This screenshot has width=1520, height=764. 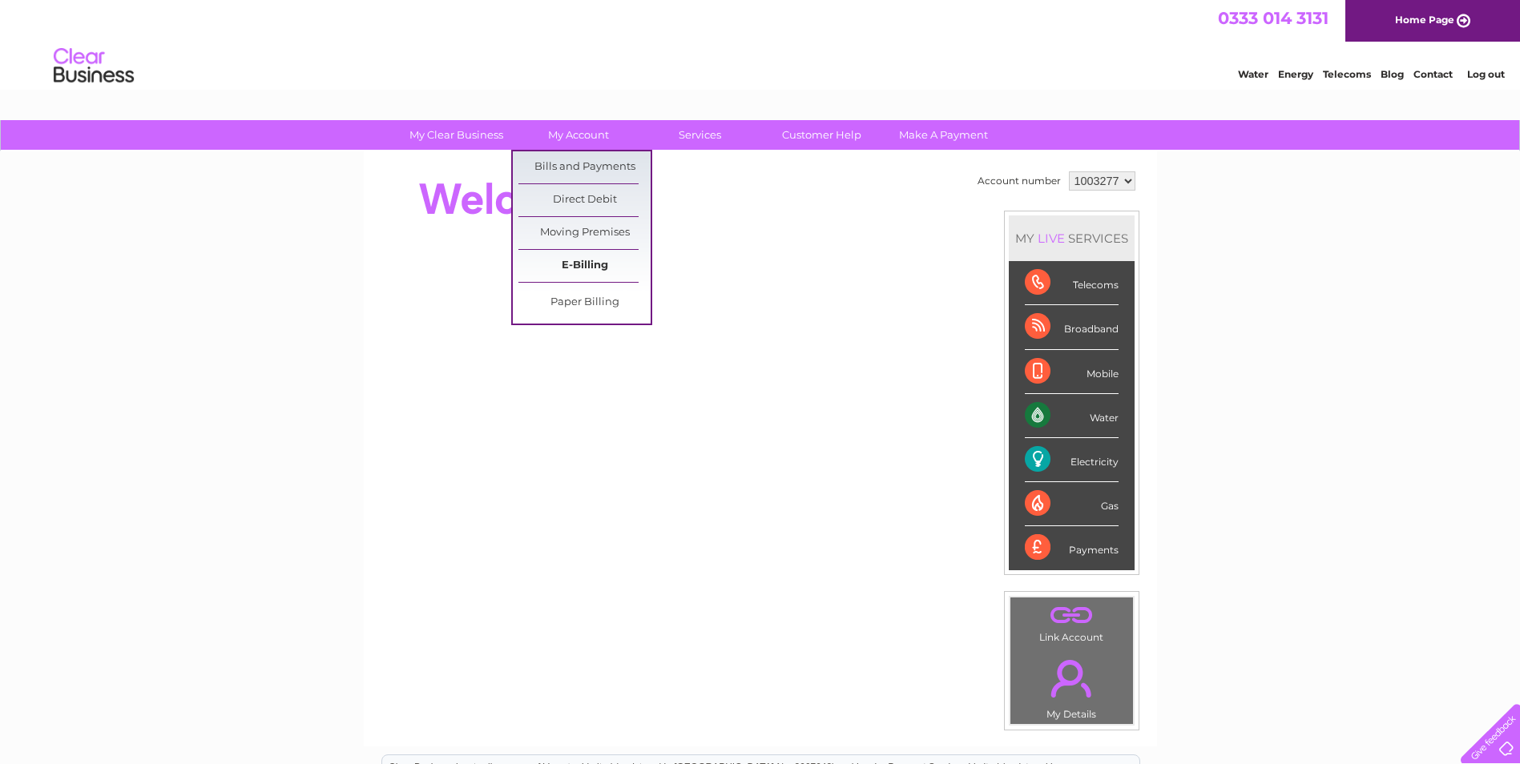 What do you see at coordinates (821, 135) in the screenshot?
I see `a: Customer Help` at bounding box center [821, 135].